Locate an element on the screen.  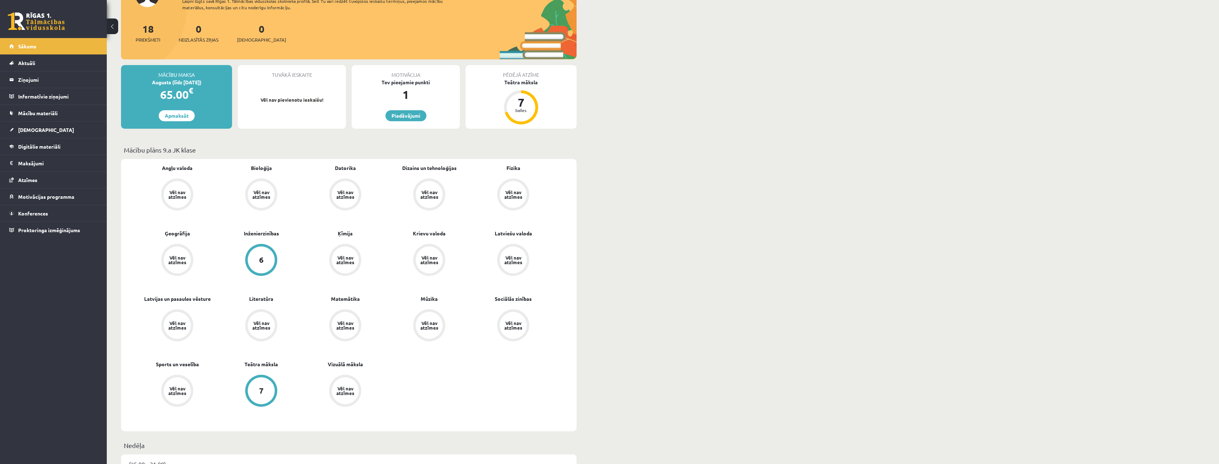
a: Krievu valoda is located at coordinates (429, 233).